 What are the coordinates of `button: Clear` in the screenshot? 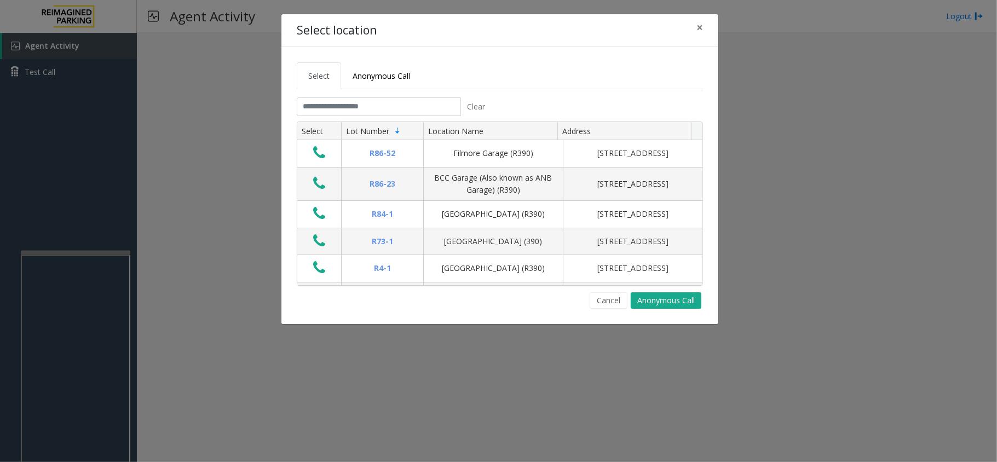 It's located at (476, 107).